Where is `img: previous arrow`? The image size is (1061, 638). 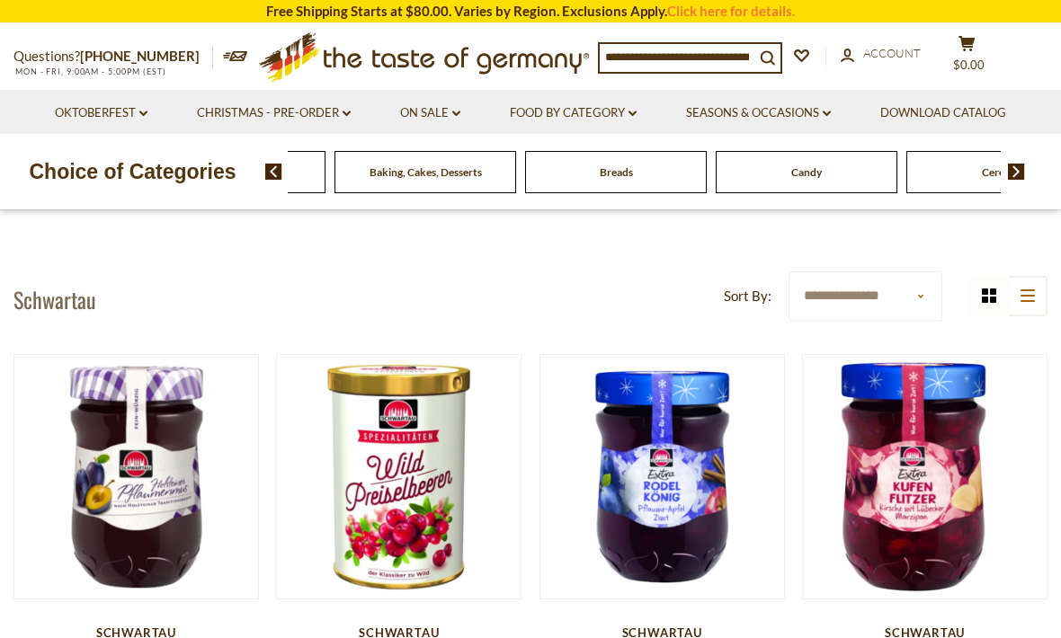
img: previous arrow is located at coordinates (273, 172).